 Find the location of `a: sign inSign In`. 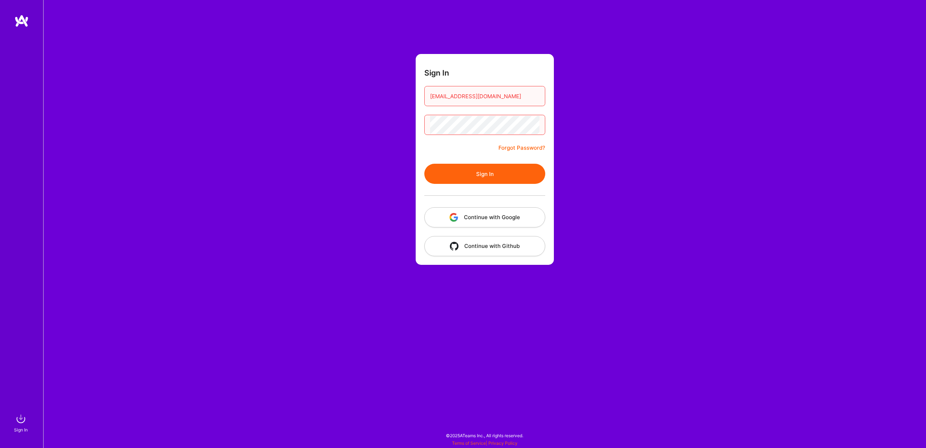

a: sign inSign In is located at coordinates (22, 423).